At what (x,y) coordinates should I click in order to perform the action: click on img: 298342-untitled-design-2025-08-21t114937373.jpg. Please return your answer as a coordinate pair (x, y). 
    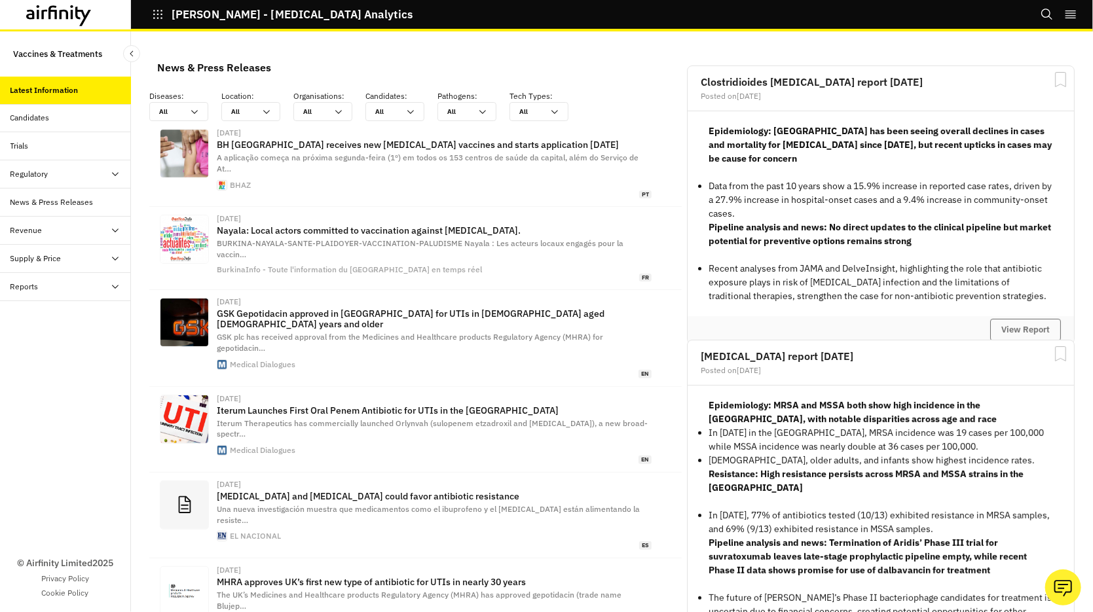
    Looking at the image, I should click on (184, 419).